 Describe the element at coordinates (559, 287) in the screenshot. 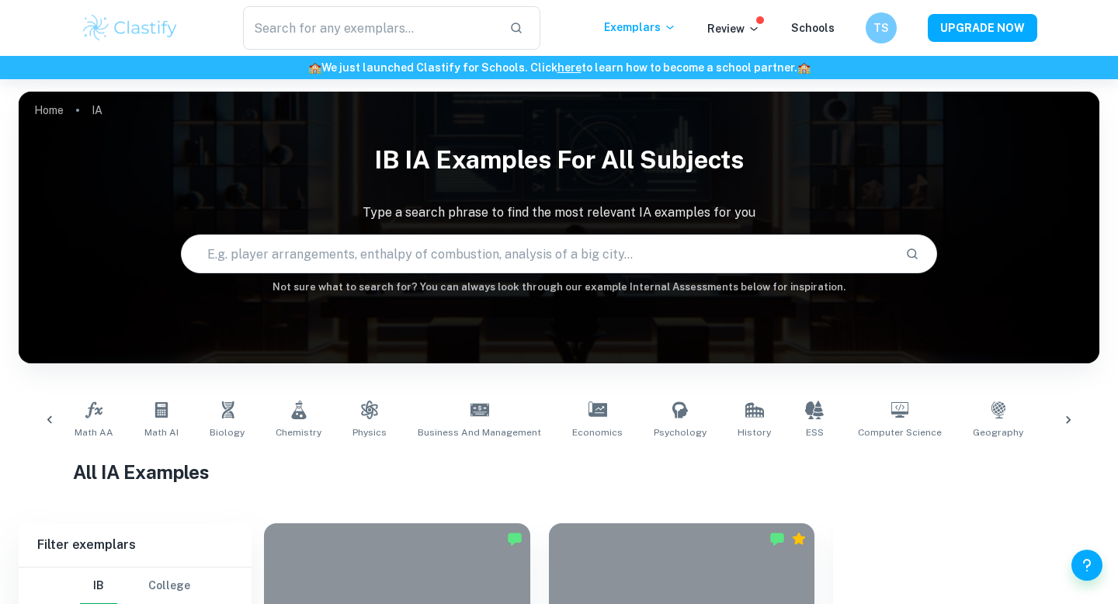

I see `h6: Not sure what to search for? You can always look through our example Internal Assessments below f...` at that location.